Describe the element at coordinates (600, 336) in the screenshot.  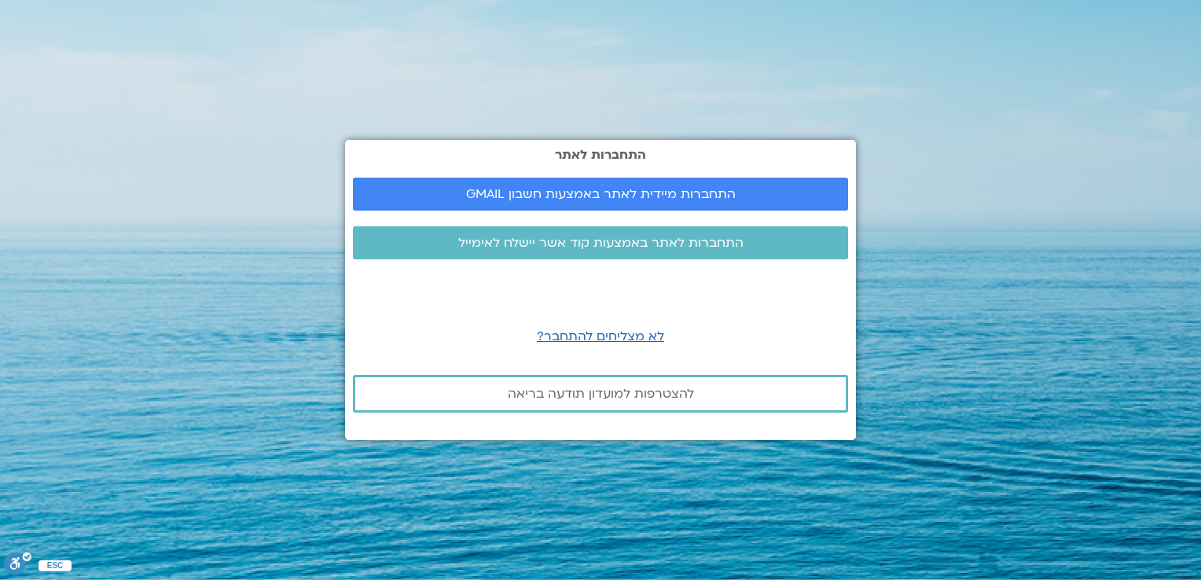
I see `span: לא מצליחים להתחבר?` at that location.